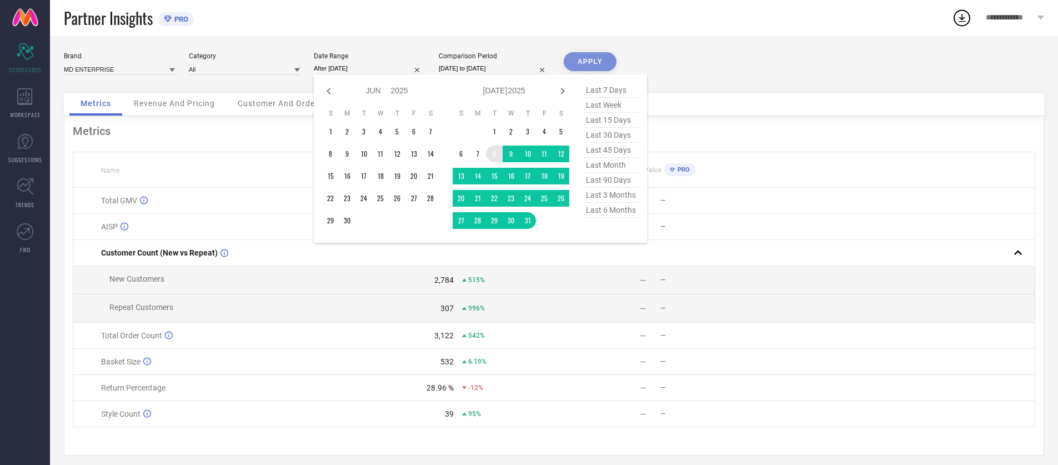 This screenshot has height=465, width=1058. I want to click on td: Tue Jul 08 2025, so click(494, 154).